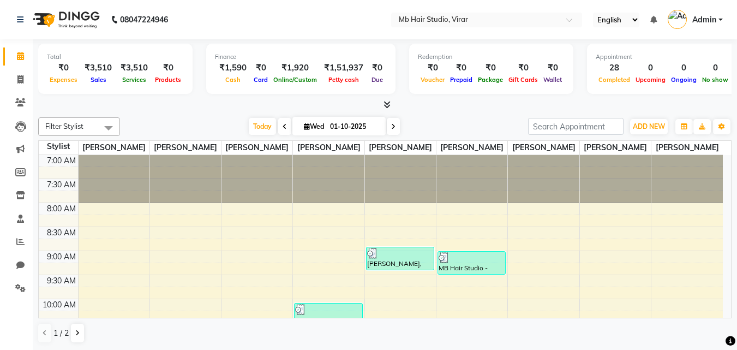 This screenshot has width=737, height=350. Describe the element at coordinates (354, 127) in the screenshot. I see `input: 2025-10-01` at that location.